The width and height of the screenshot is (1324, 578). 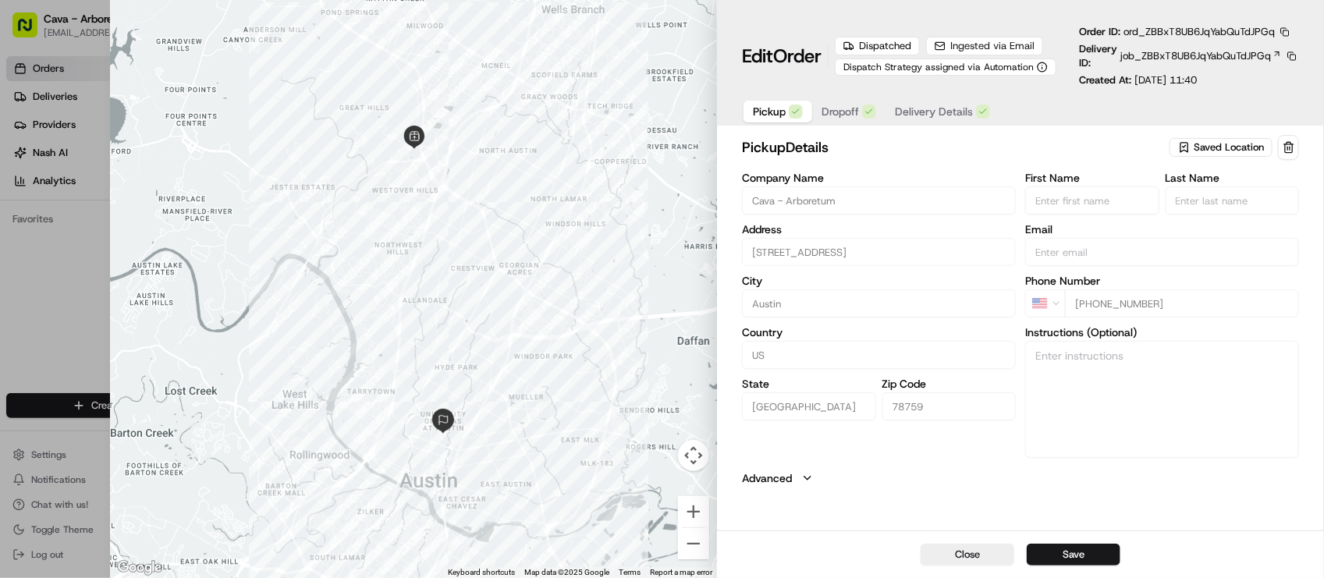 I want to click on a: Open this area in Google Maps (opens a new window), so click(x=140, y=568).